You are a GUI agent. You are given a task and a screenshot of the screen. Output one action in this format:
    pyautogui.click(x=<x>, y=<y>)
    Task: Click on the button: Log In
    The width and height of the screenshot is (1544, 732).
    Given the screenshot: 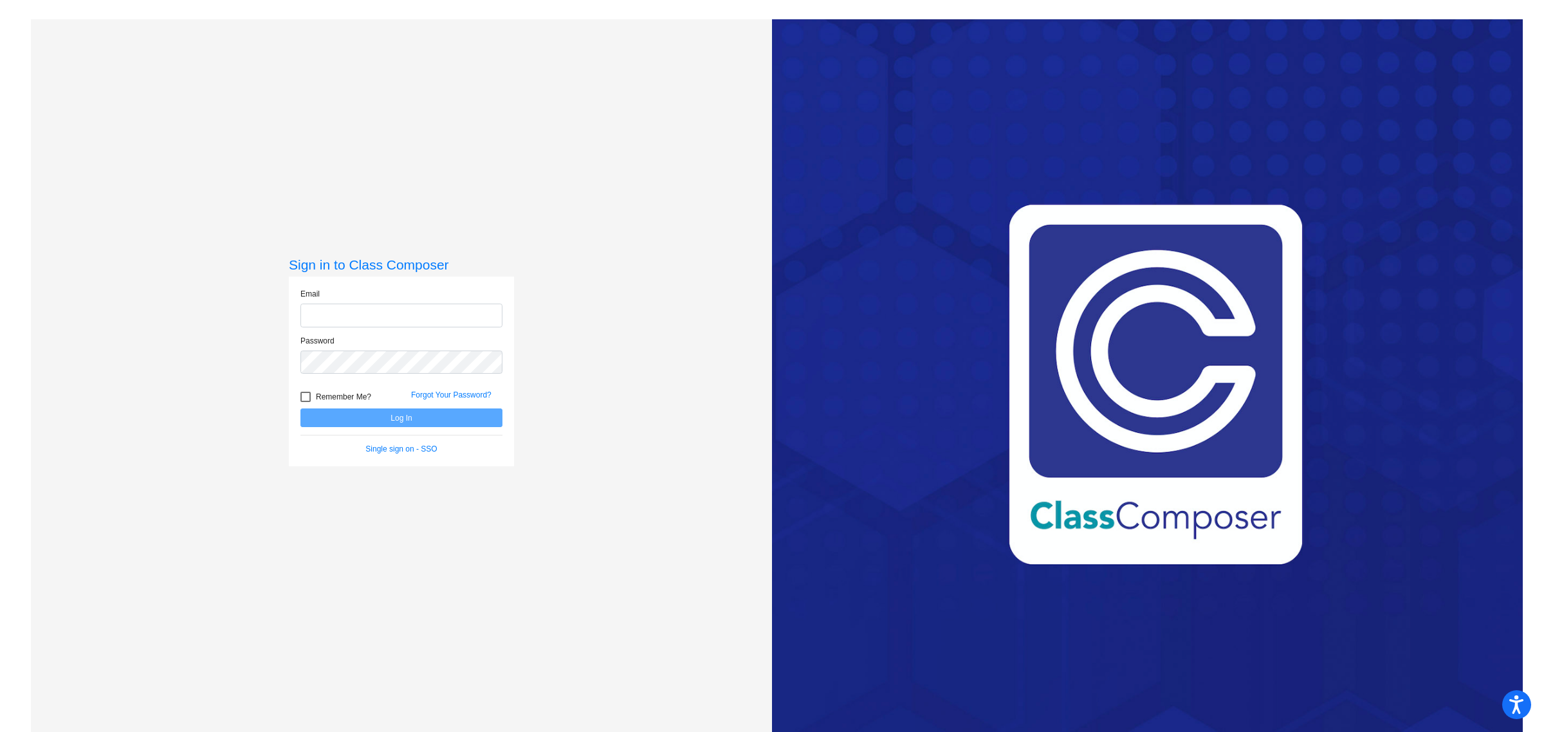 What is the action you would take?
    pyautogui.click(x=401, y=417)
    